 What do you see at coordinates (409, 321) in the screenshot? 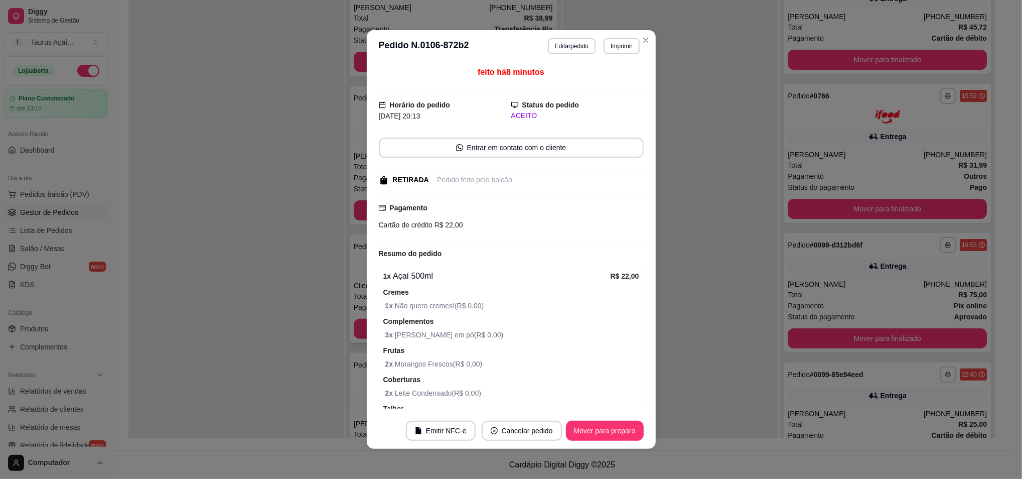
I see `strong: Complementos` at bounding box center [409, 321].